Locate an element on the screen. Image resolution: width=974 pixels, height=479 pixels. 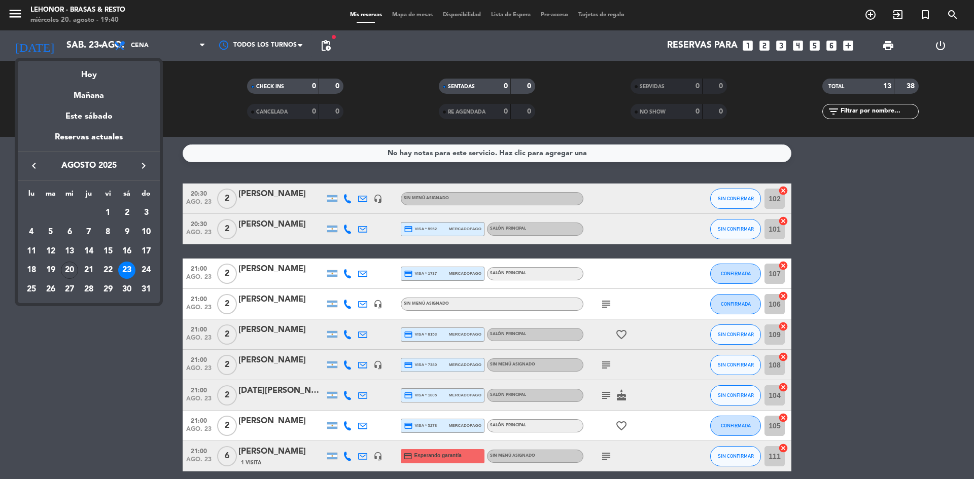
div: 22 is located at coordinates (108, 270).